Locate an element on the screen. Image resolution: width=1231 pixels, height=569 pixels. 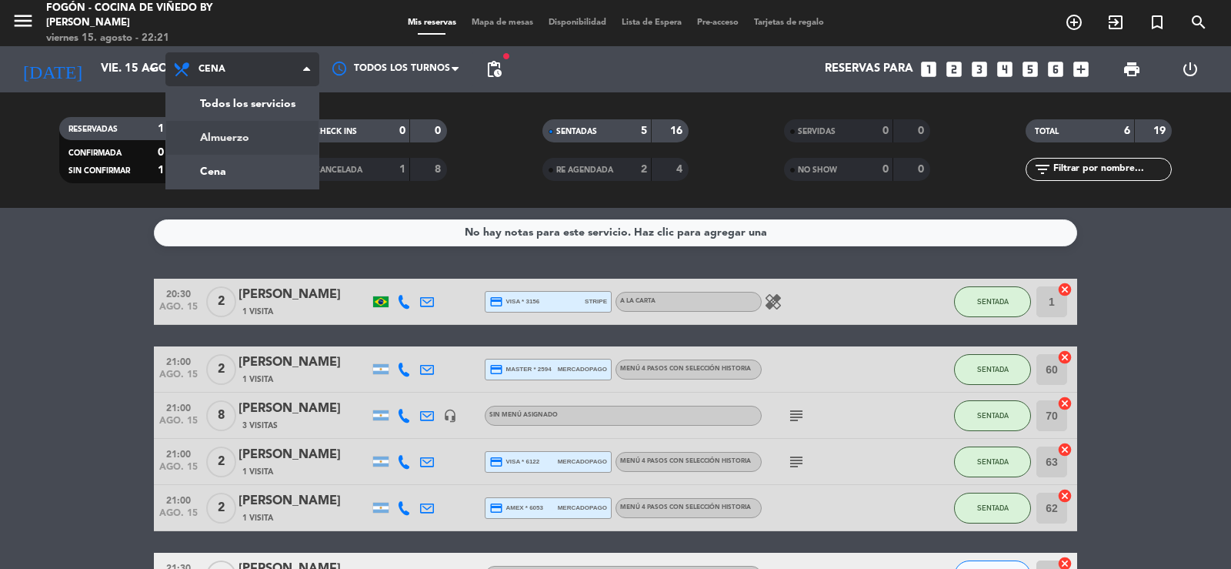
i: add_box is located at coordinates (1081, 69).